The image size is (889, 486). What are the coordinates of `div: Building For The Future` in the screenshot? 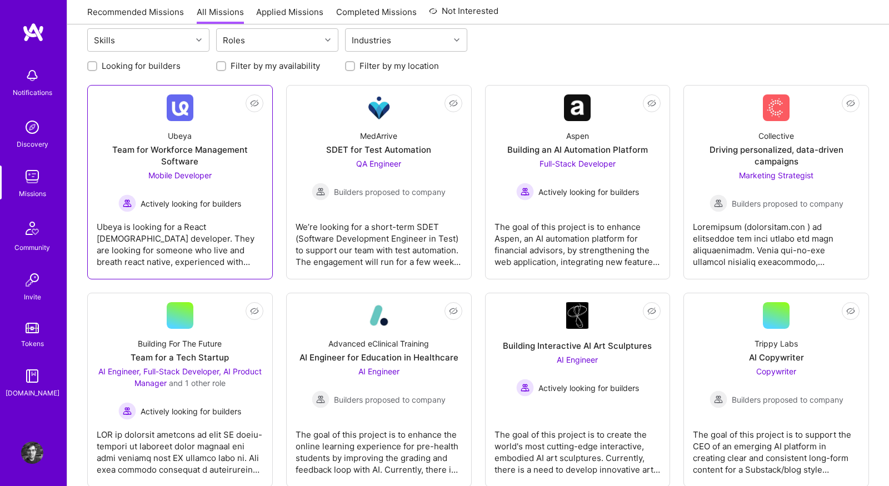 It's located at (179, 343).